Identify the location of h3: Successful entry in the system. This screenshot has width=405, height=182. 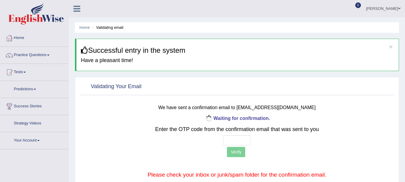
(238, 50).